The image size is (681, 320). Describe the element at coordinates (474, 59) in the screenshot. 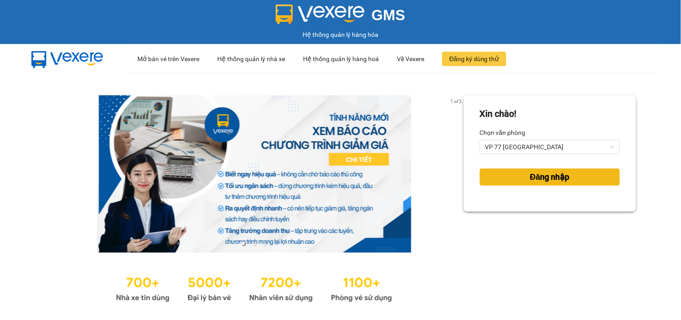

I see `span: Đăng ký dùng thử` at that location.